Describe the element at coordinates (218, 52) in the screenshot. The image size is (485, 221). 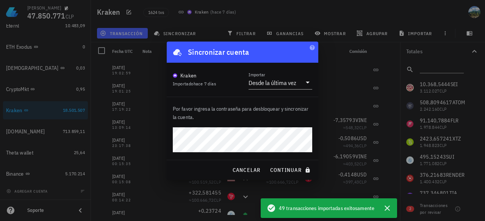
I see `div: Sincronizar cuenta` at that location.